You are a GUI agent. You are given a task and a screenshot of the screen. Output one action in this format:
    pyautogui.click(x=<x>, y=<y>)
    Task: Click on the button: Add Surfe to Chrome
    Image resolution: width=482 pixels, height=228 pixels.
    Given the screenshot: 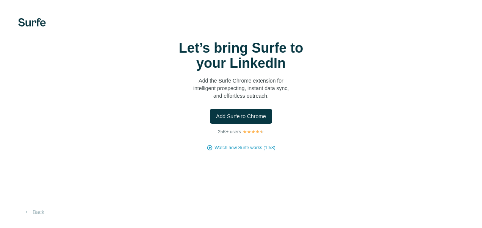 What is the action you would take?
    pyautogui.click(x=241, y=116)
    